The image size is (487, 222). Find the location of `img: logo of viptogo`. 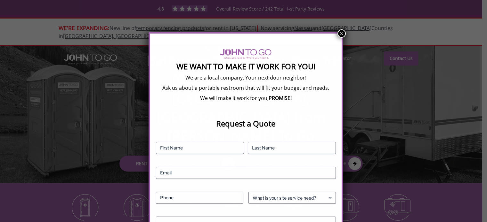

img: logo of viptogo is located at coordinates (245, 54).